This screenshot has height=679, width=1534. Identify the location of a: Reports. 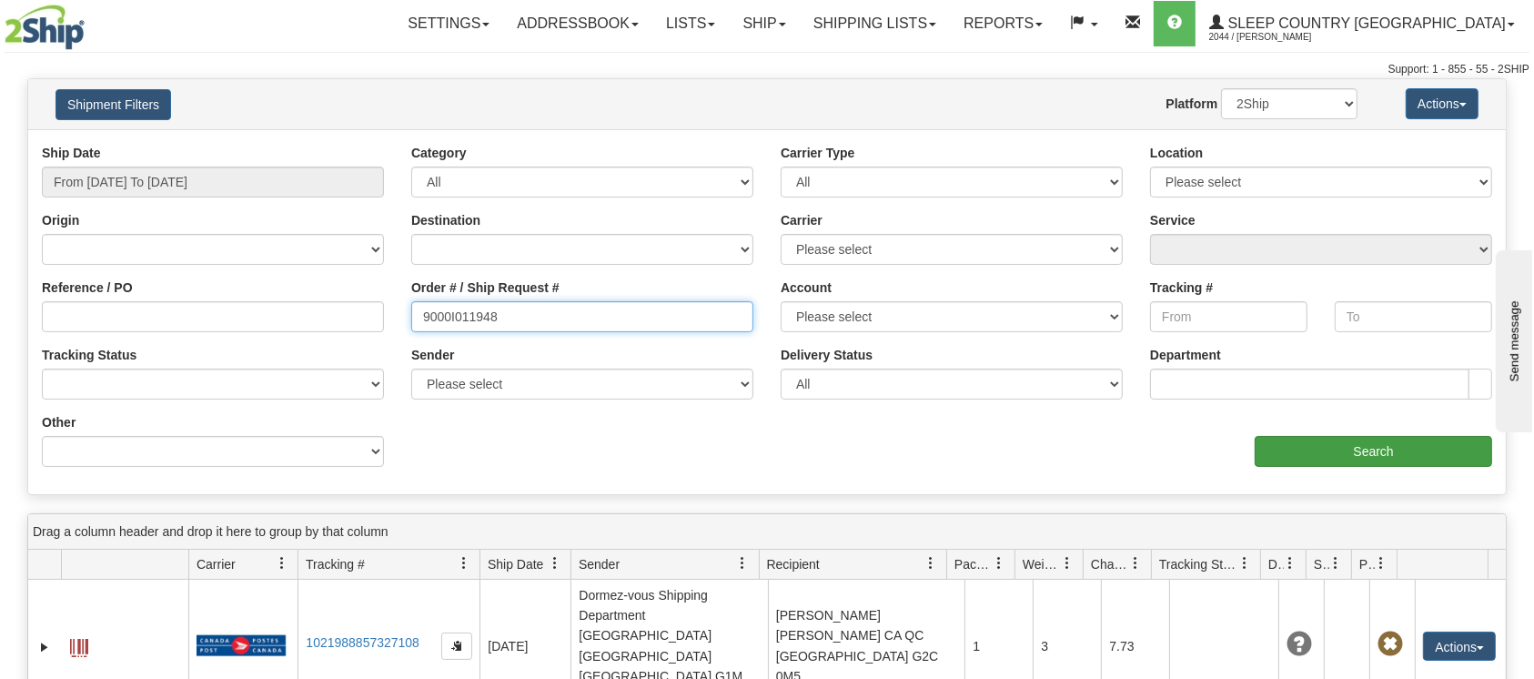
(1002, 24).